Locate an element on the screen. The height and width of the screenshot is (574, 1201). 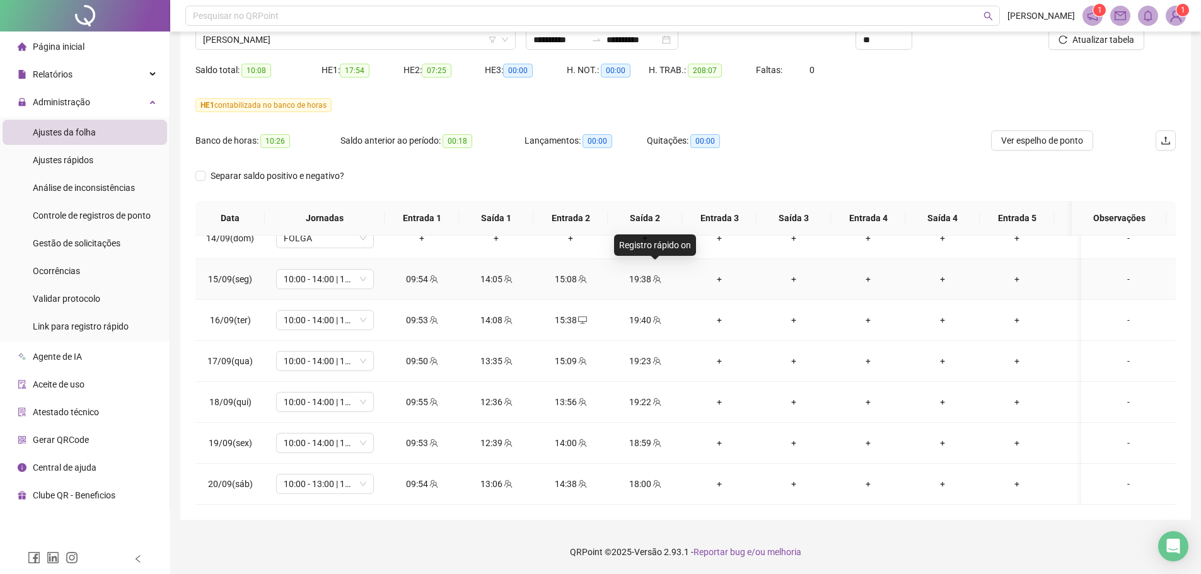
span: Atualizar tabela is located at coordinates (1103, 40).